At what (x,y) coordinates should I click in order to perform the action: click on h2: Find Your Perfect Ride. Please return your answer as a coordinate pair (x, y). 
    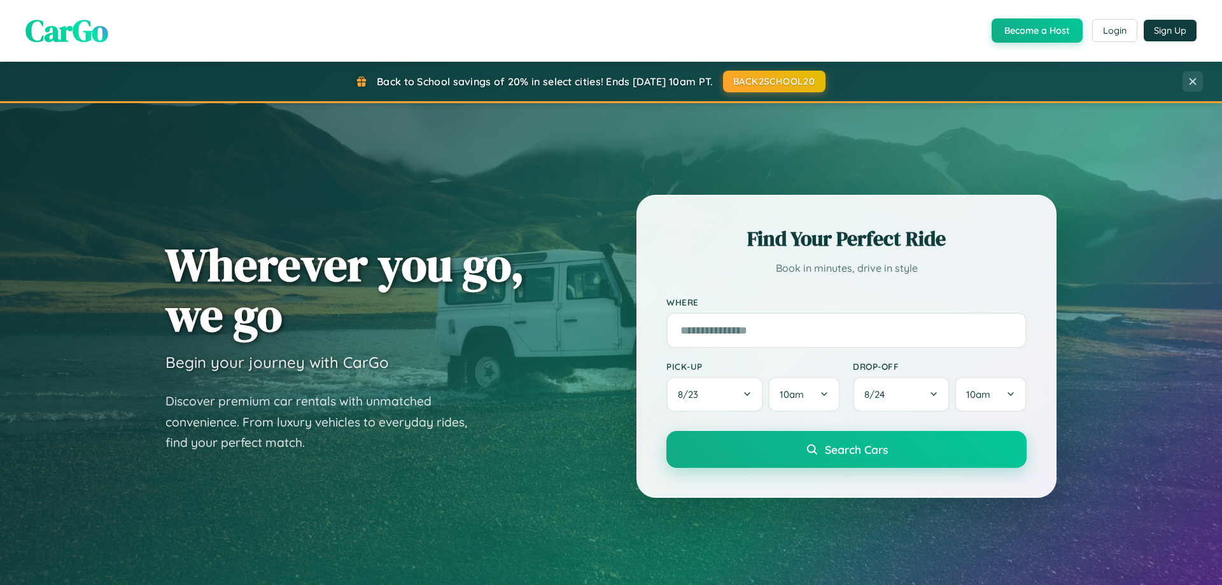
    Looking at the image, I should click on (846, 239).